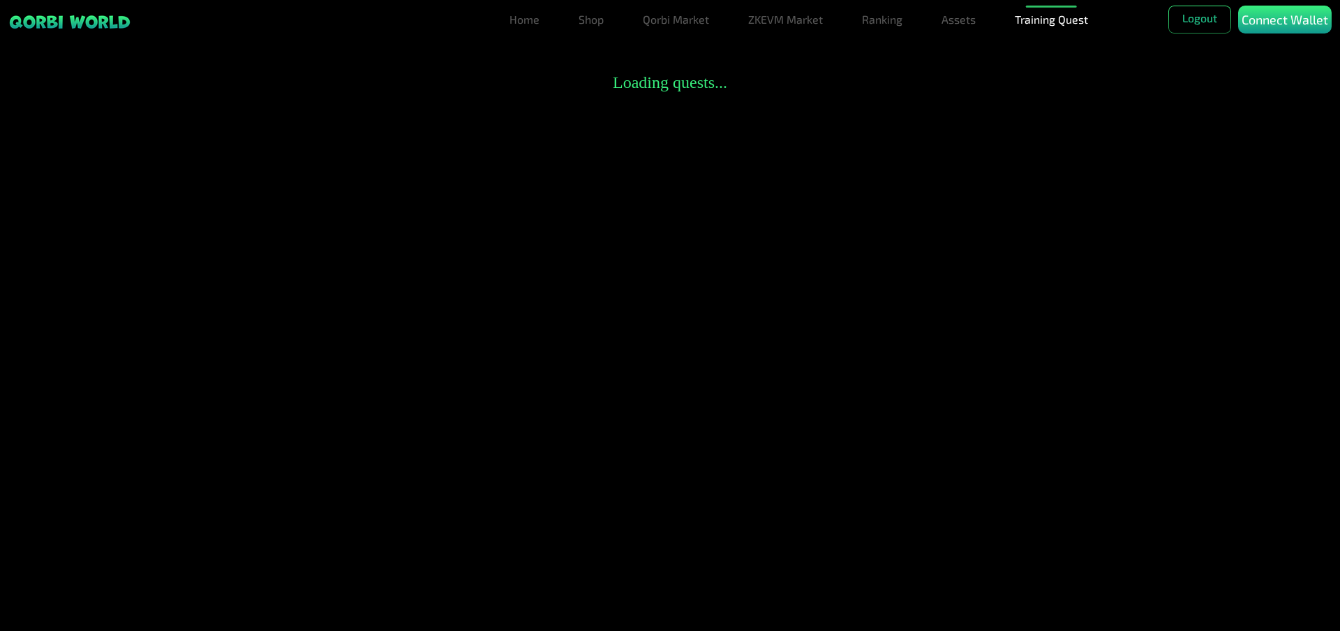 The height and width of the screenshot is (631, 1340). I want to click on a: ZKEVM Market, so click(785, 20).